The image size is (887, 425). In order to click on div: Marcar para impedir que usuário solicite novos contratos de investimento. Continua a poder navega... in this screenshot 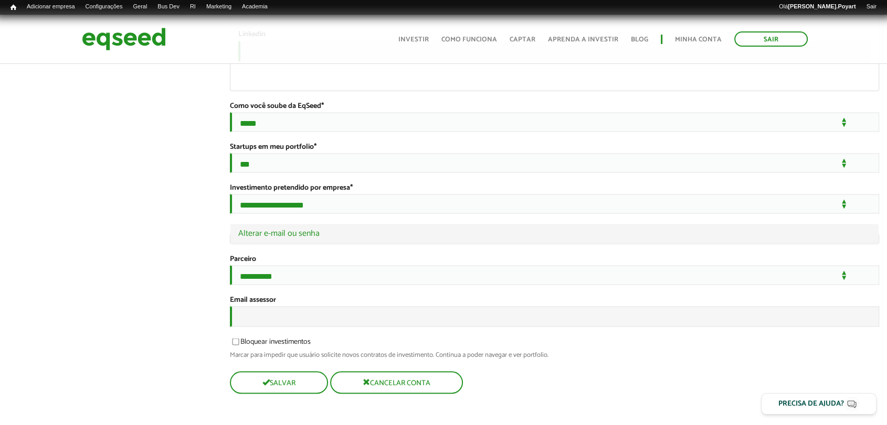, I will do `click(554, 355)`.